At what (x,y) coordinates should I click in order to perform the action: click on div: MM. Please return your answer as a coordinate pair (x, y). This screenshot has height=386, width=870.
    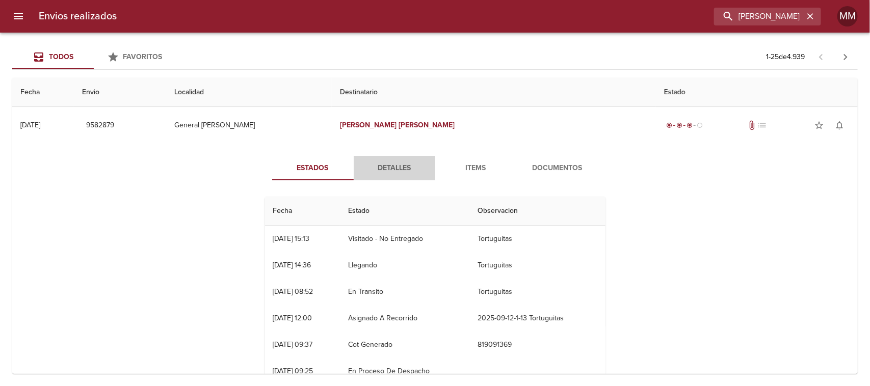
    Looking at the image, I should click on (847, 16).